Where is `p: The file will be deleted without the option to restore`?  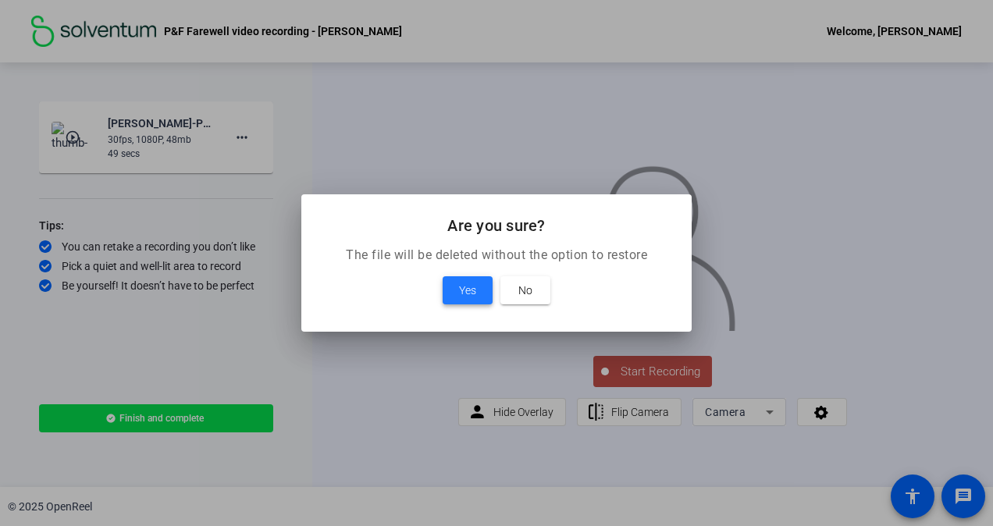
p: The file will be deleted without the option to restore is located at coordinates (497, 255).